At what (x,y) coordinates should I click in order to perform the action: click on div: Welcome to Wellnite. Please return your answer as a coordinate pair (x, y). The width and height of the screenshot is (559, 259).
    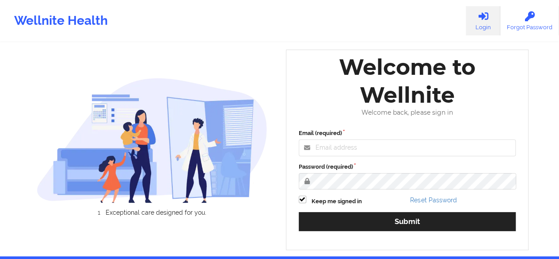
    Looking at the image, I should click on (407, 81).